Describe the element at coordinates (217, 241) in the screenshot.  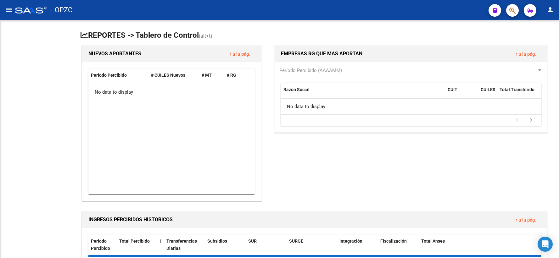
I see `span: Subsidios` at that location.